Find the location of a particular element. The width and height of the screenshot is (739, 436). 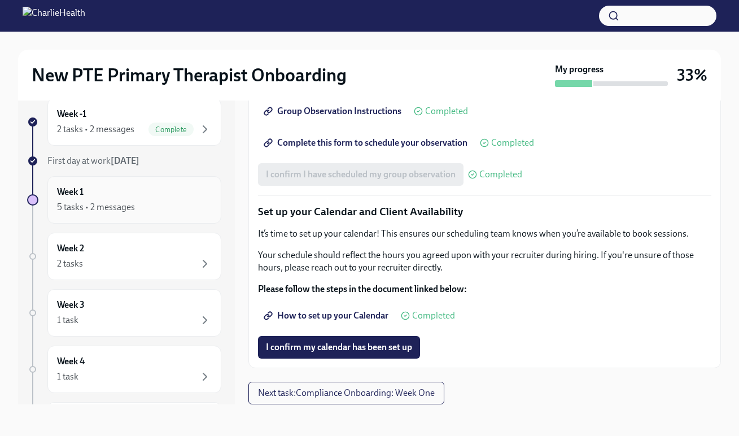

h6: Week 3 is located at coordinates (71, 305).